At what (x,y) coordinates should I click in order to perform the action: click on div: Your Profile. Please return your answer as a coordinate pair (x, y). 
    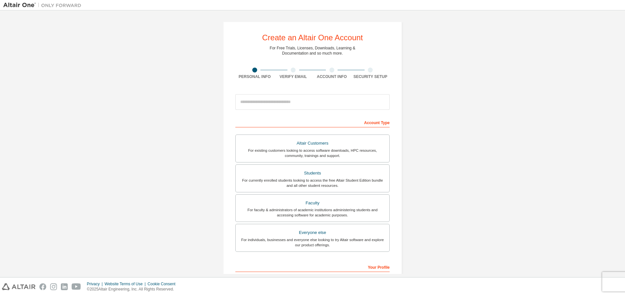
    Looking at the image, I should click on (312, 267).